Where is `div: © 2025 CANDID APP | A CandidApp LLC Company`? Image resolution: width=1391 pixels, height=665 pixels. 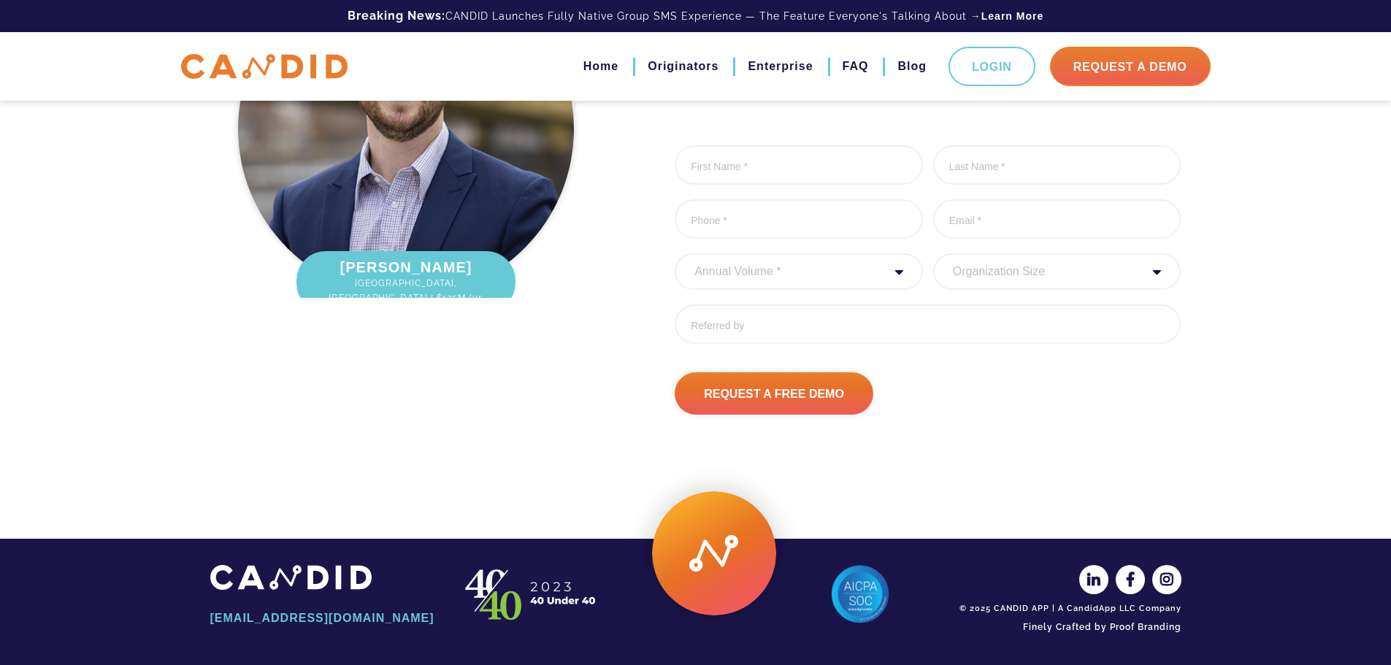
div: © 2025 CANDID APP | A CandidApp LLC Company is located at coordinates (1068, 609).